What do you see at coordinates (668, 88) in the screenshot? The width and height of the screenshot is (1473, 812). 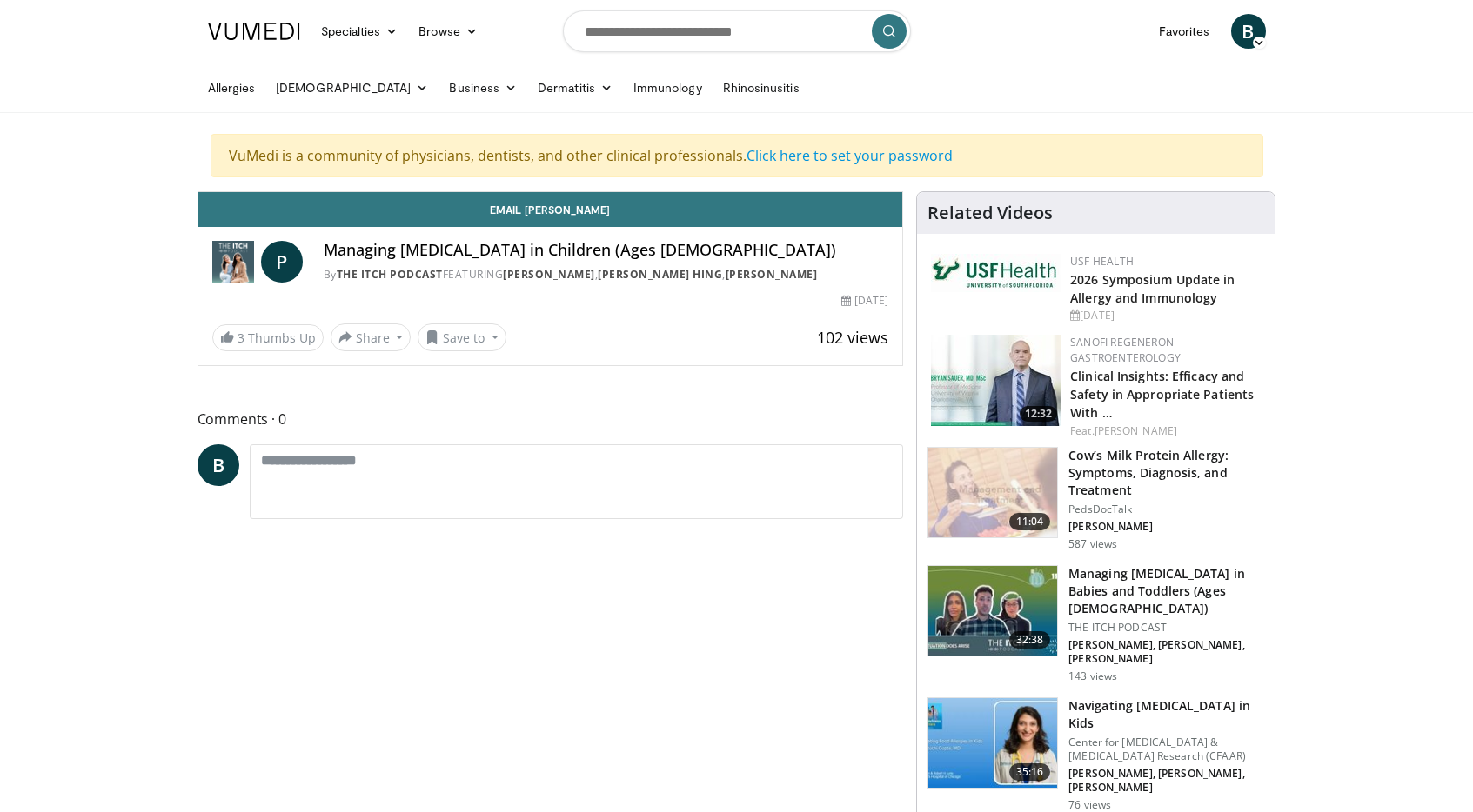 I see `a: Immunology` at bounding box center [668, 88].